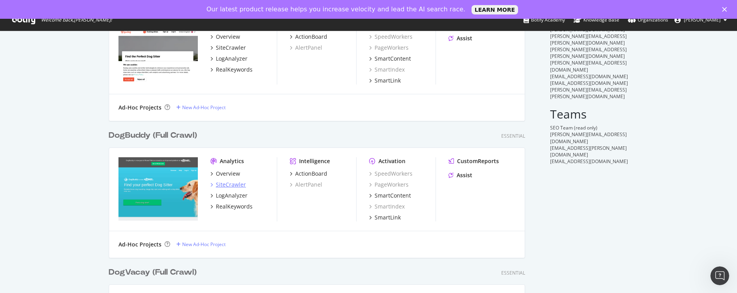 This screenshot has width=737, height=293. Describe the element at coordinates (152, 272) in the screenshot. I see `div: DogVacay (Full Crawl)` at that location.